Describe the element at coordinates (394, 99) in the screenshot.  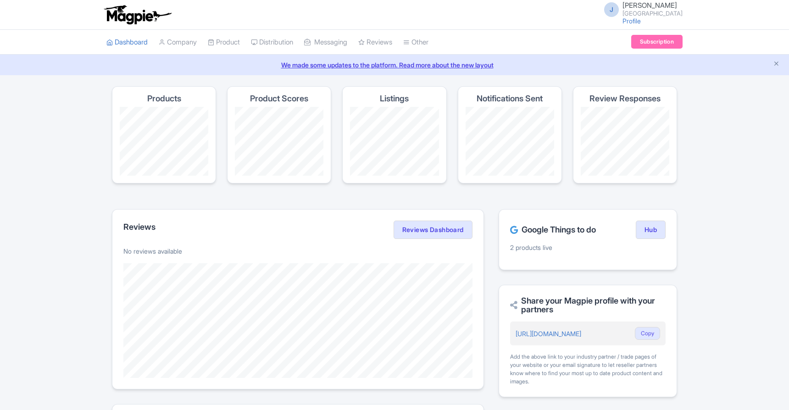
I see `h4: Listings` at that location.